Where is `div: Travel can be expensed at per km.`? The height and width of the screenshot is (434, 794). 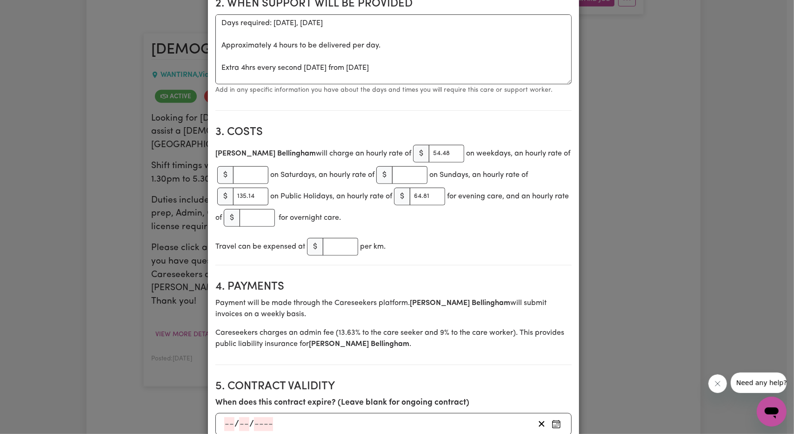
div: Travel can be expensed at per km. is located at coordinates (394, 247).